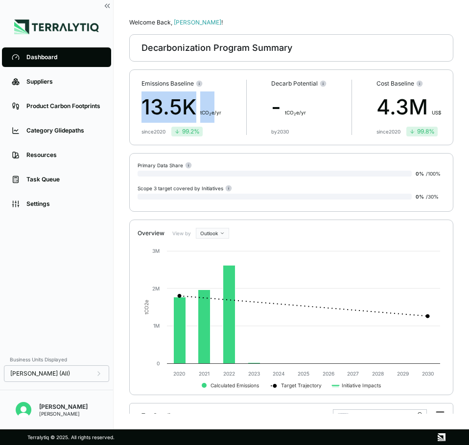  I want to click on div: Suppliers, so click(64, 82).